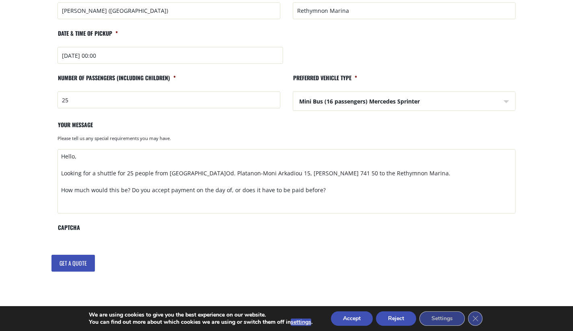  What do you see at coordinates (286, 141) in the screenshot?
I see `div: Please tell us any special requirements you may have.` at bounding box center [286, 141].